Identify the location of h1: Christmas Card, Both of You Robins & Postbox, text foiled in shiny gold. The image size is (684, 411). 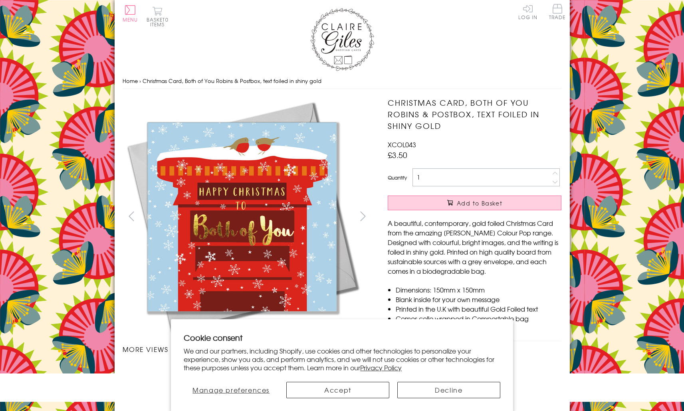
(474, 114).